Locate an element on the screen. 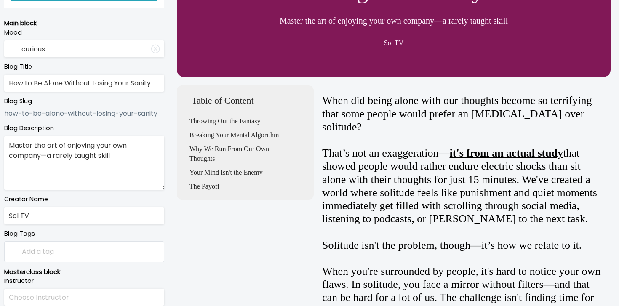 The width and height of the screenshot is (619, 306). p: Your Mind Isn't the Enemy is located at coordinates (237, 172).